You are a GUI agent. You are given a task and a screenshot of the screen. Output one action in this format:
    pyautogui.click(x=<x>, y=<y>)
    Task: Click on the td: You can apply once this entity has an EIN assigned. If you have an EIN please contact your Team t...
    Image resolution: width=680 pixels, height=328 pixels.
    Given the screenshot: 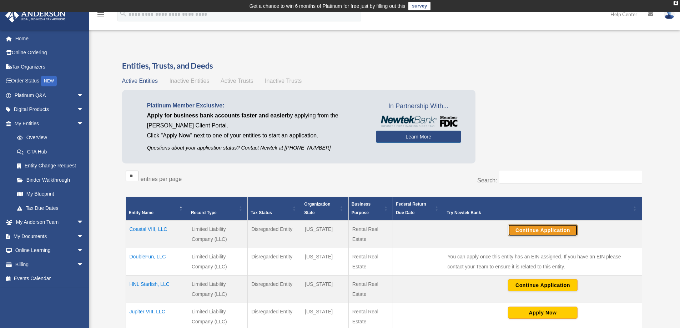 What is the action you would take?
    pyautogui.click(x=543, y=262)
    